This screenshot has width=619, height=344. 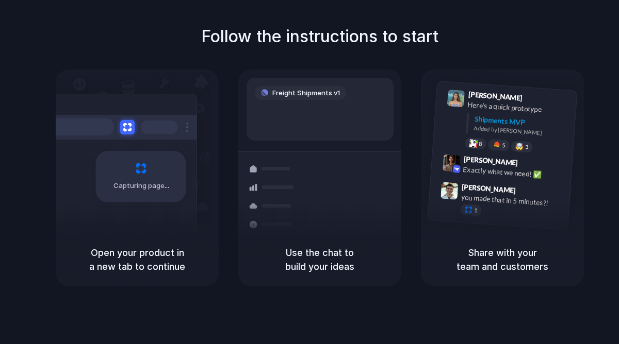 What do you see at coordinates (475, 210) in the screenshot?
I see `span: 1` at bounding box center [475, 210].